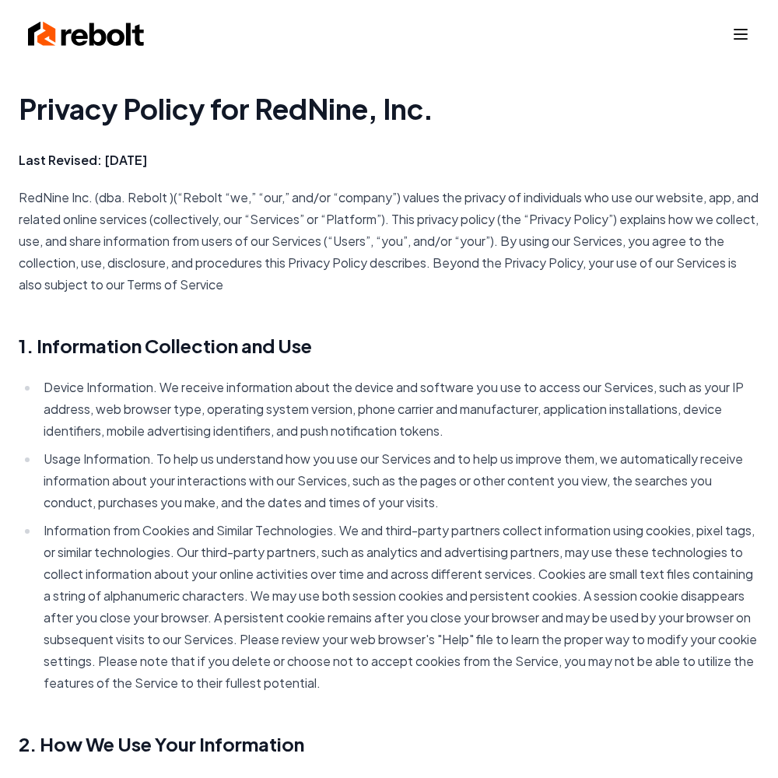 The image size is (778, 778). I want to click on button: Toggle mobile menu, so click(741, 34).